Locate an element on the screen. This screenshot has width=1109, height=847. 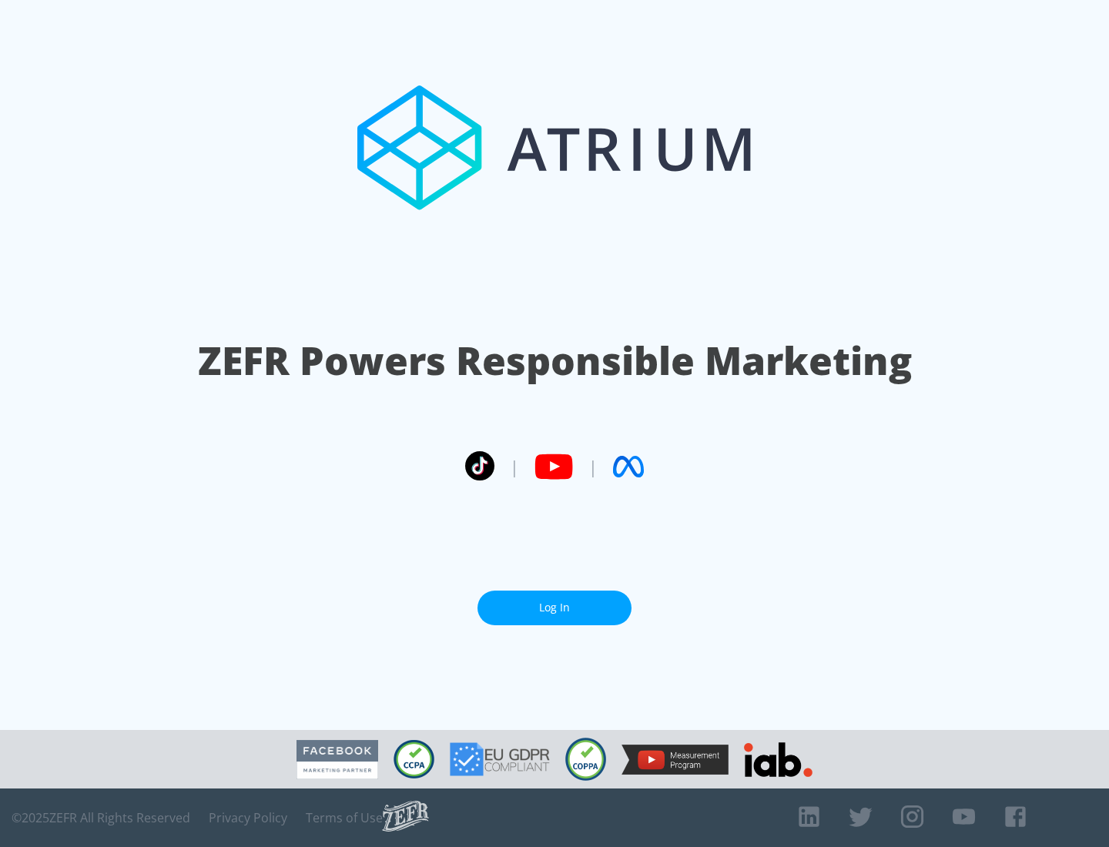
h1: ZEFR Powers Responsible Marketing is located at coordinates (554, 360).